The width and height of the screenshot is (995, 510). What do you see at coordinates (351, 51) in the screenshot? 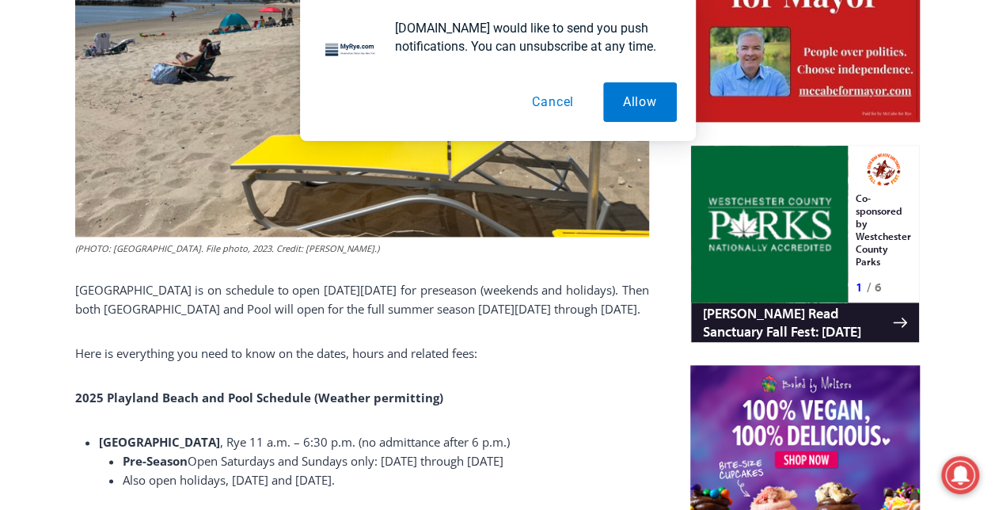
I see `img: notification icon` at bounding box center [351, 51].